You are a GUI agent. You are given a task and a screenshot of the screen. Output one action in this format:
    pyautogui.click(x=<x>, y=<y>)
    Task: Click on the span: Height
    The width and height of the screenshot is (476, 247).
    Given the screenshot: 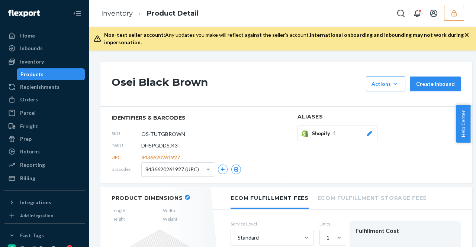 What is the action you would take?
    pyautogui.click(x=118, y=219)
    